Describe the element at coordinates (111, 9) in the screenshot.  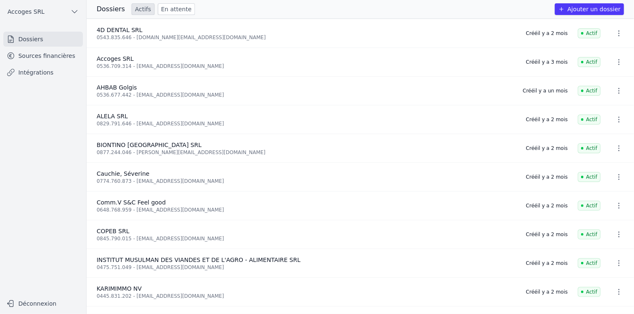
I see `h3: Dossiers` at that location.